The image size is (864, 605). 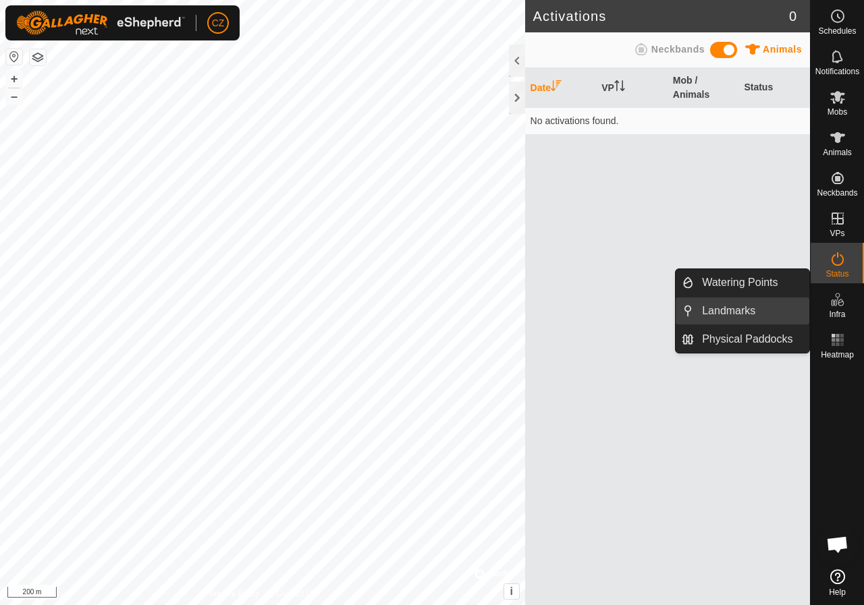 What do you see at coordinates (747, 339) in the screenshot?
I see `span: Physical Paddocks` at bounding box center [747, 339].